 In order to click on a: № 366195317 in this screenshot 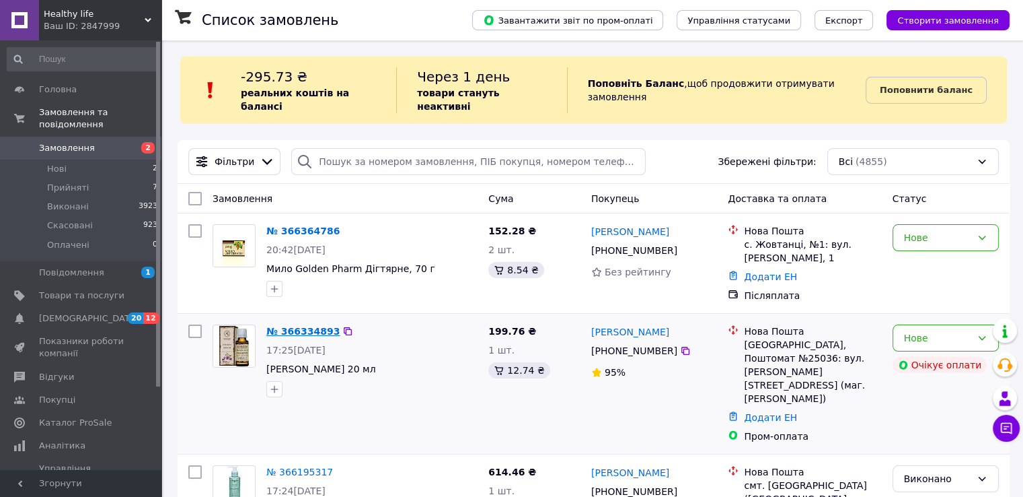, I will do `click(299, 472)`.